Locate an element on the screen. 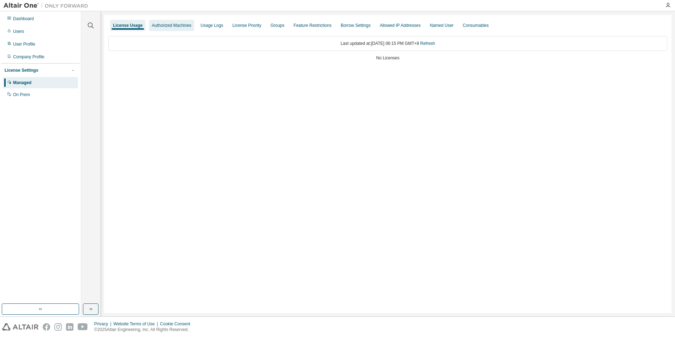 This screenshot has width=675, height=337. div: Borrow Settings is located at coordinates (356, 25).